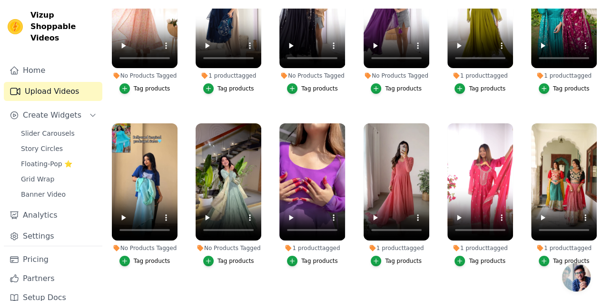 This screenshot has height=301, width=602. Describe the element at coordinates (53, 259) in the screenshot. I see `a: Pricing` at that location.